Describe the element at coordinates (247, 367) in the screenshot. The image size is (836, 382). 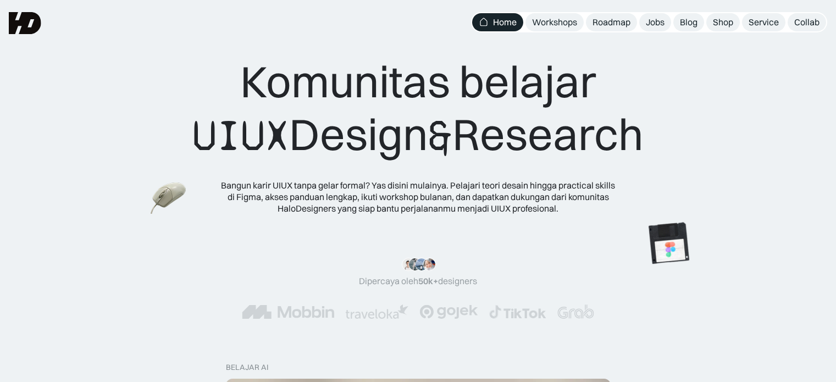
I see `div: belajar ai` at that location.